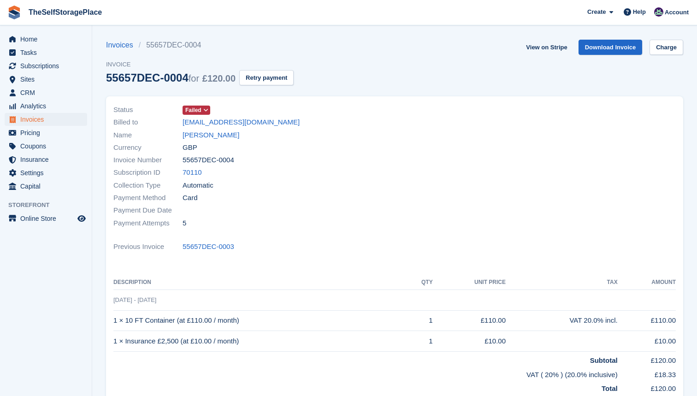 The width and height of the screenshot is (697, 396). What do you see at coordinates (199, 64) in the screenshot?
I see `span: Invoice` at bounding box center [199, 64].